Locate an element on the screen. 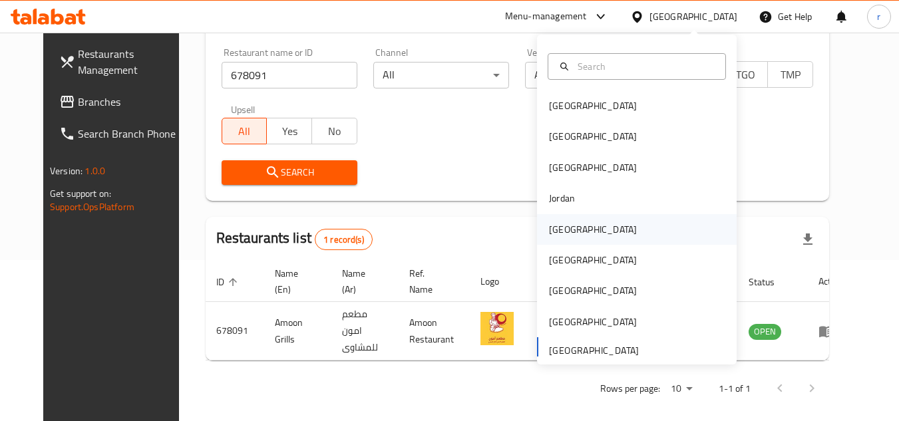 The image size is (899, 421). a: Search Branch Phone is located at coordinates (121, 134).